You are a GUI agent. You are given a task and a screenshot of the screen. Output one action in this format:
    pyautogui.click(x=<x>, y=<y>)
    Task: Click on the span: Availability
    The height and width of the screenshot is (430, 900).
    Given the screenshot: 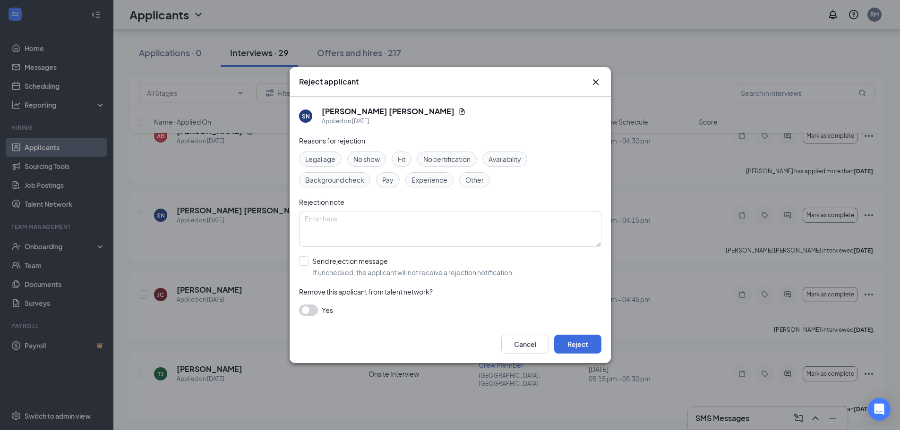 What is the action you would take?
    pyautogui.click(x=504, y=159)
    